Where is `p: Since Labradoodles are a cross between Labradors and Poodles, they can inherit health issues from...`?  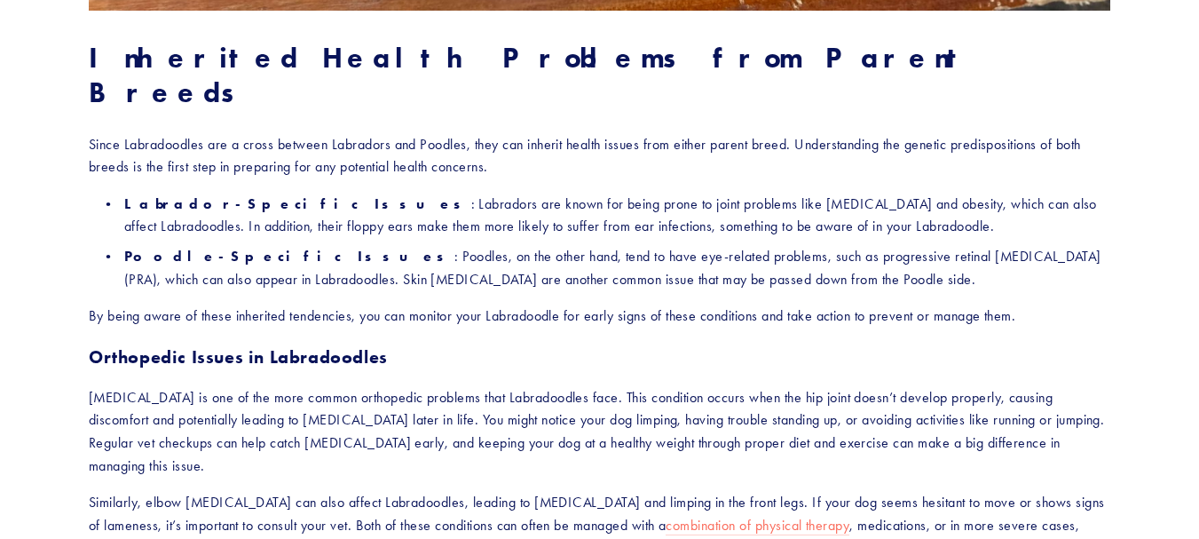
p: Since Labradoodles are a cross between Labradors and Poodles, they can inherit health issues from... is located at coordinates (599, 155).